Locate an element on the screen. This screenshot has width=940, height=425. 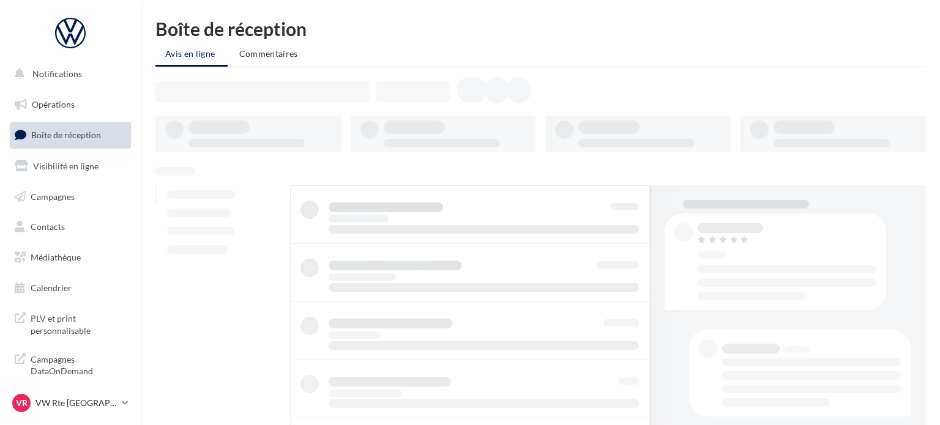
div: Boîte de réception is located at coordinates (540, 29).